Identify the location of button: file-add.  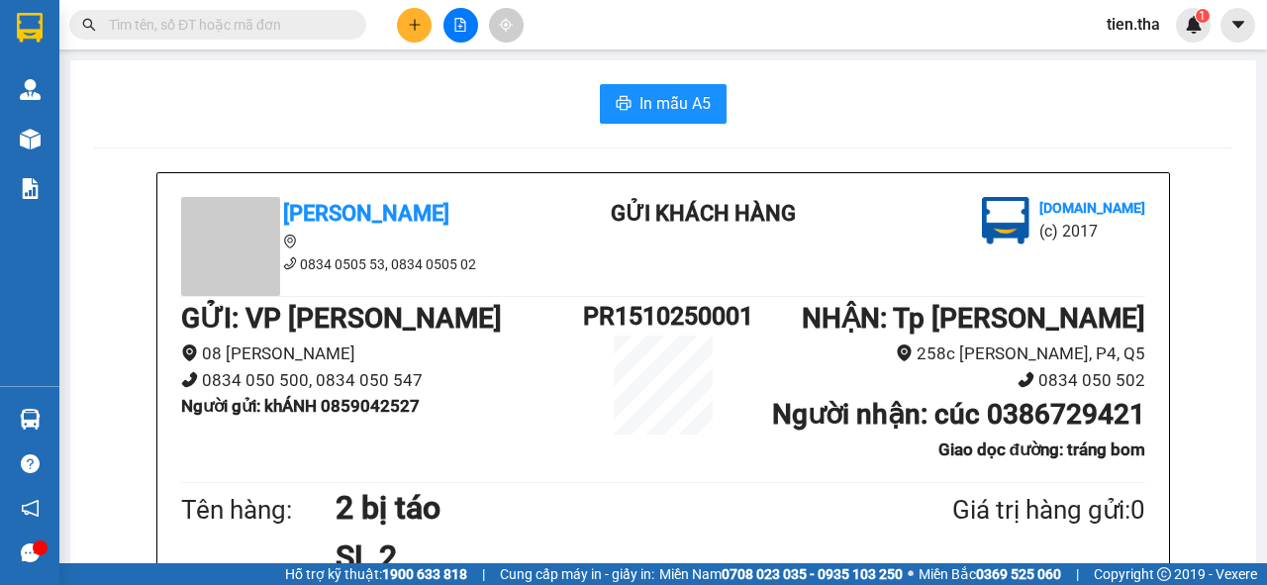
(460, 25).